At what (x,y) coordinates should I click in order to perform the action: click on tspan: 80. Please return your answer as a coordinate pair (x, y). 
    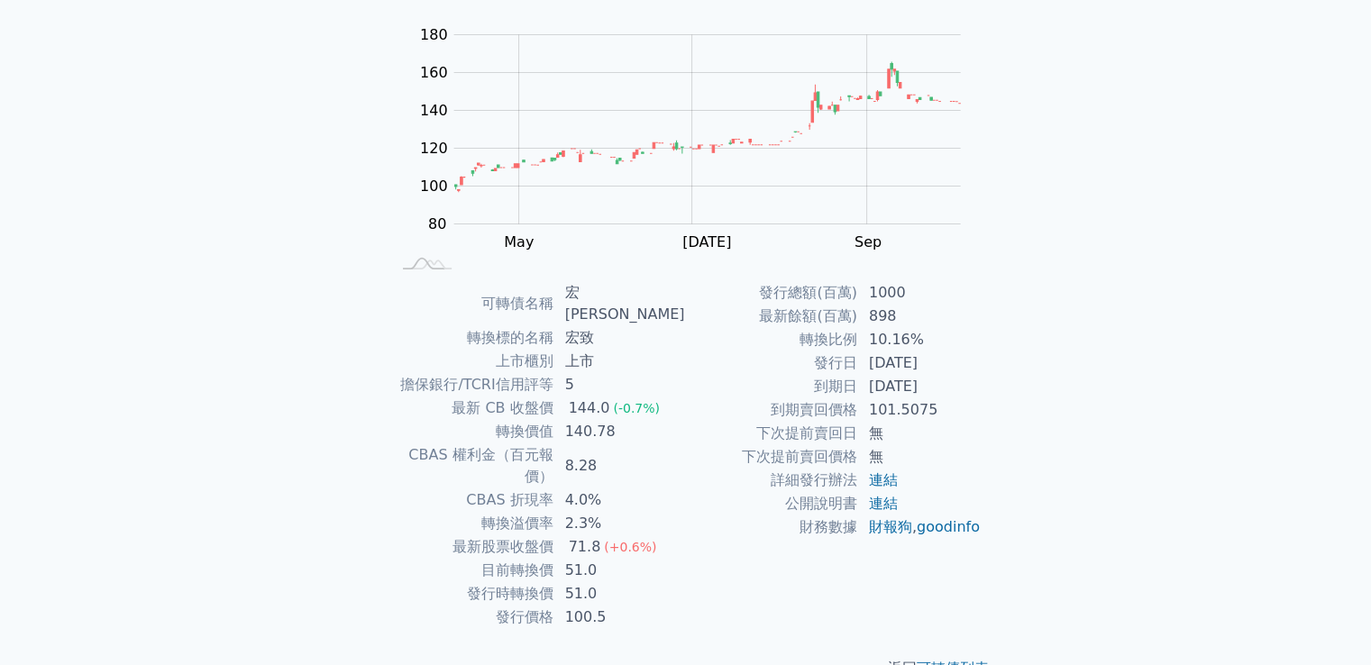
    Looking at the image, I should click on (437, 224).